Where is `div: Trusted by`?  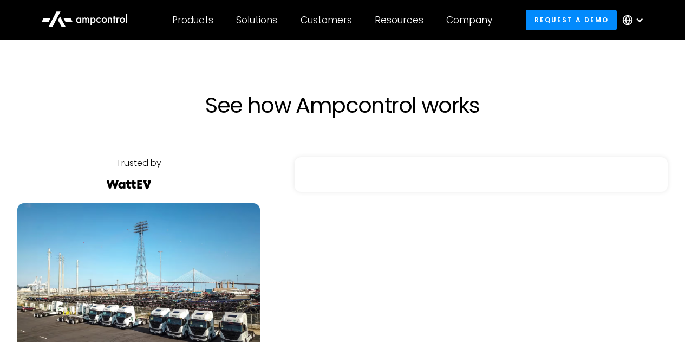
div: Trusted by is located at coordinates (139, 163).